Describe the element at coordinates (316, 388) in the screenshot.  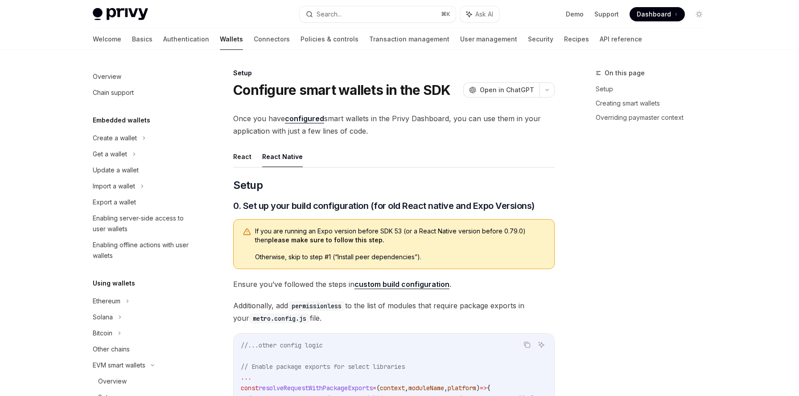
I see `span: resolveRequestWithPackageExports` at that location.